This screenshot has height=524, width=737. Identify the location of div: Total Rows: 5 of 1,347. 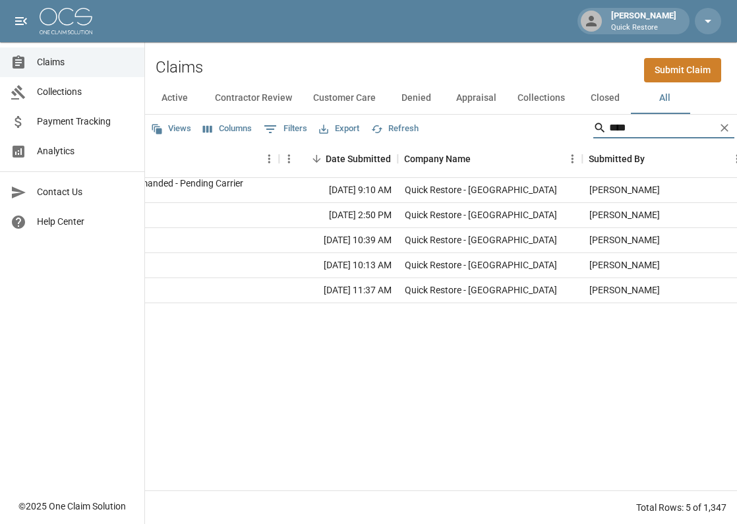
(681, 508).